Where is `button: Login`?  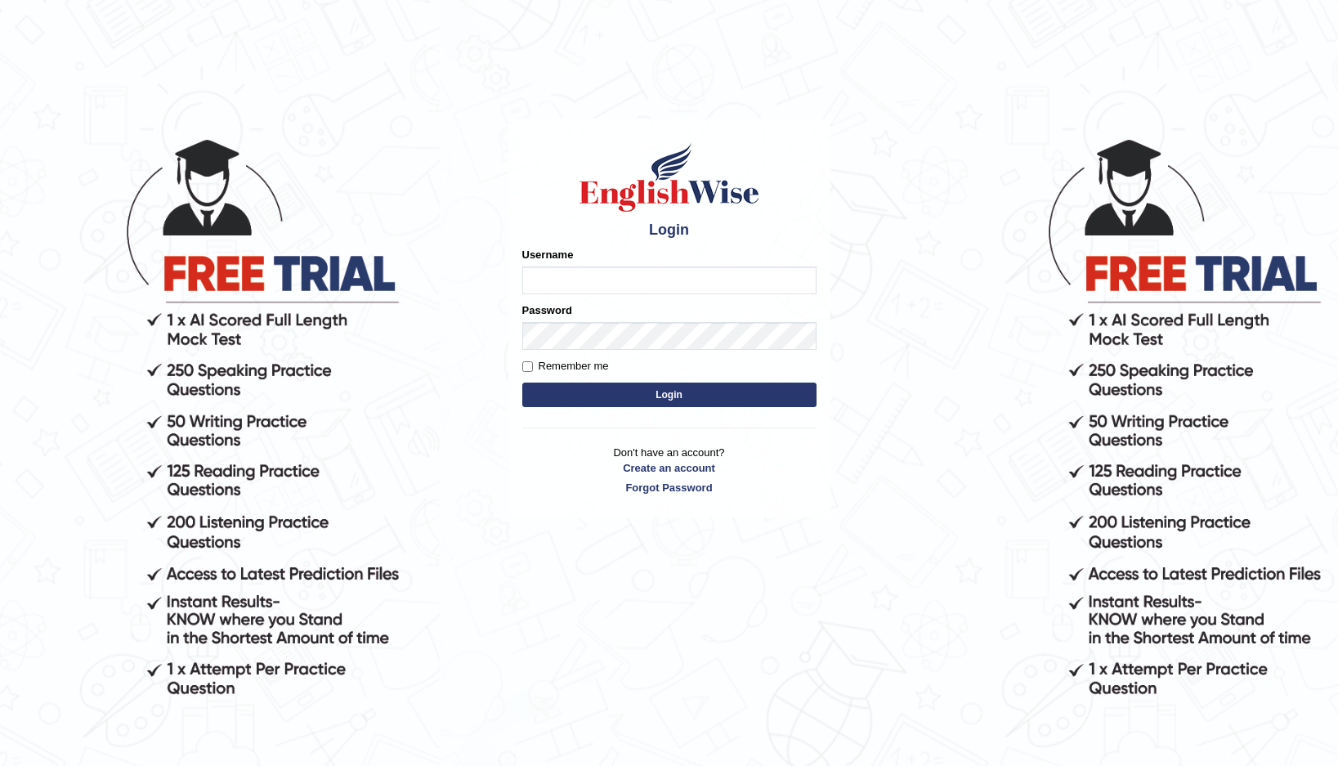 button: Login is located at coordinates (669, 395).